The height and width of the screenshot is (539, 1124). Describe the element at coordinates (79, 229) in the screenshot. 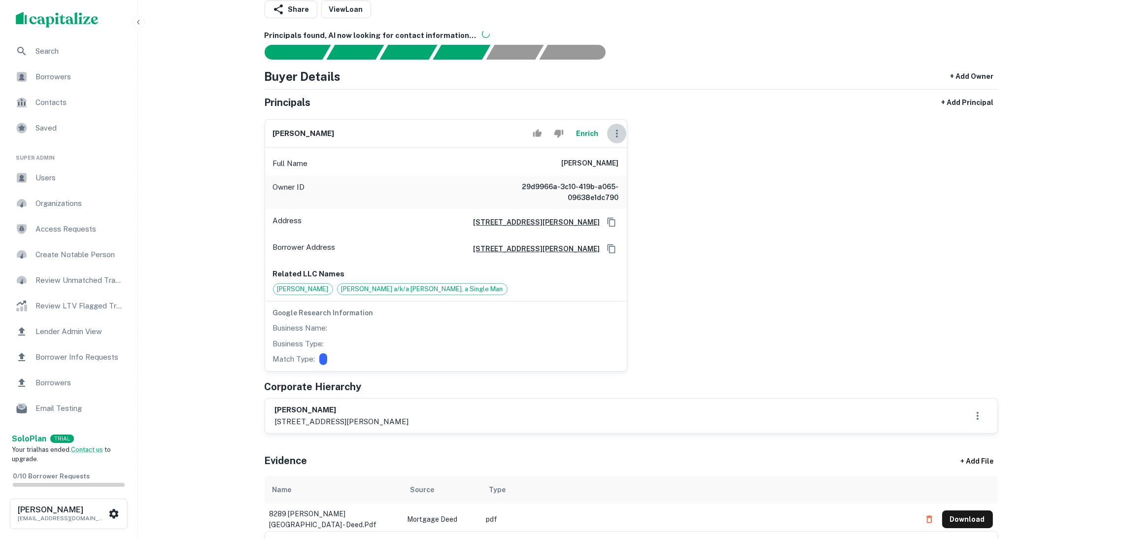

I see `span: Access Requests` at that location.